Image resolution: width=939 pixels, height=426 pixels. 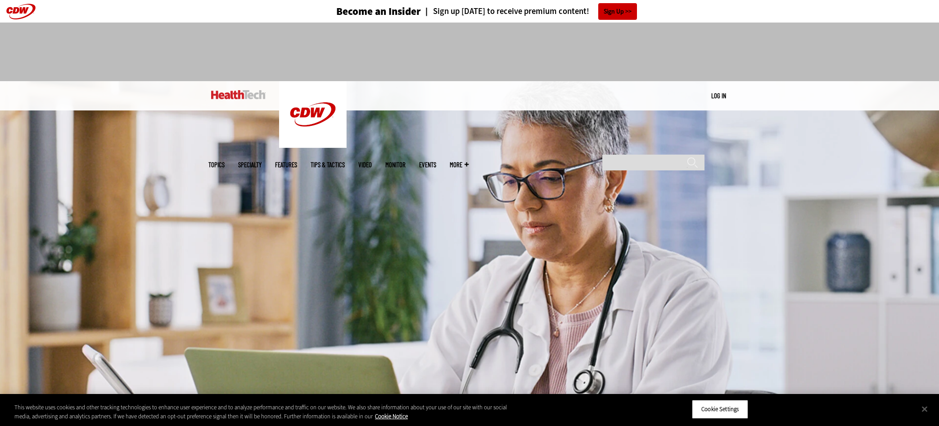 What do you see at coordinates (286, 164) in the screenshot?
I see `a: Features` at bounding box center [286, 164].